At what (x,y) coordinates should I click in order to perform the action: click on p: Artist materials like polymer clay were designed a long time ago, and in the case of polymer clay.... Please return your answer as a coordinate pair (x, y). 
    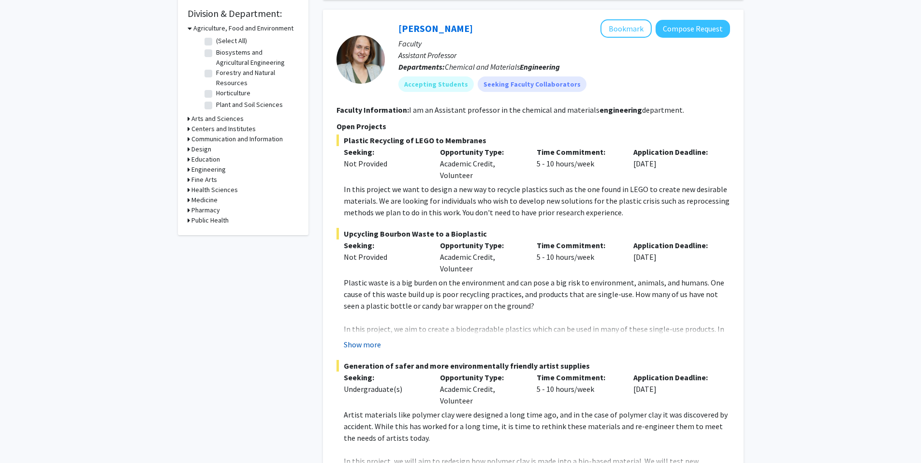
    Looking at the image, I should click on (537, 426).